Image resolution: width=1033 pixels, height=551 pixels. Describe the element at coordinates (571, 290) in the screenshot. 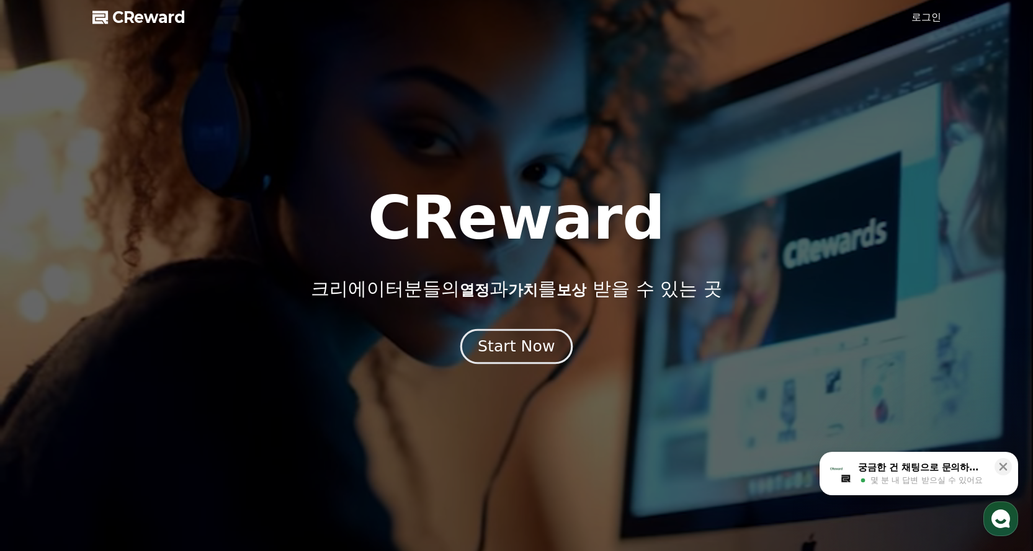

I see `span: 보상` at that location.